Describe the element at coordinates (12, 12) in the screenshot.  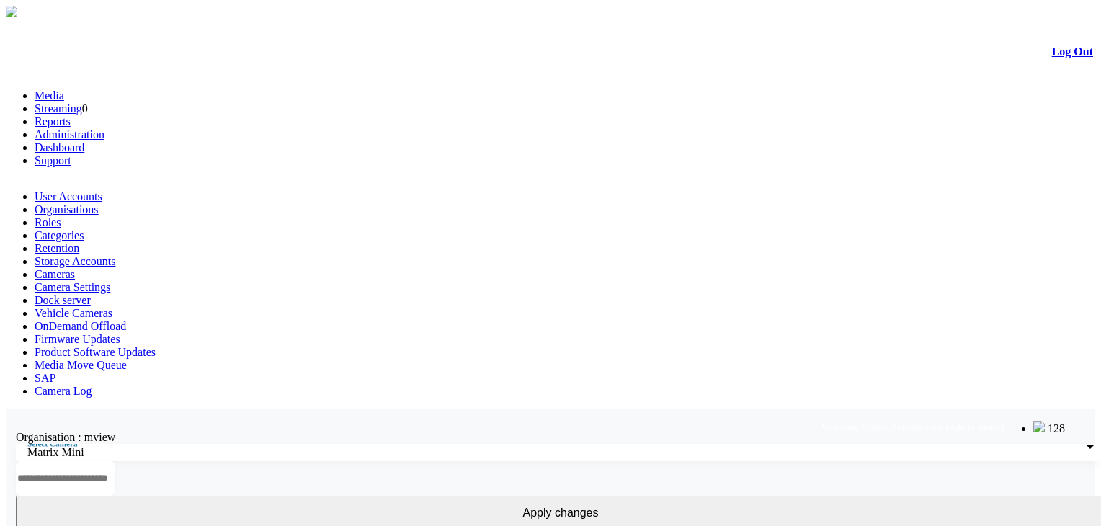
I see `img: arrow-3.png` at that location.